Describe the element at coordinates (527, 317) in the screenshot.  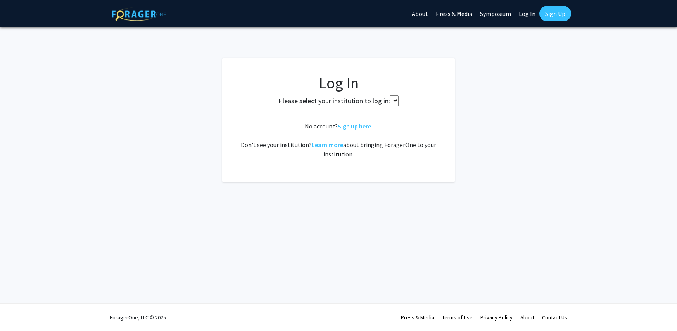
I see `a: About` at that location.